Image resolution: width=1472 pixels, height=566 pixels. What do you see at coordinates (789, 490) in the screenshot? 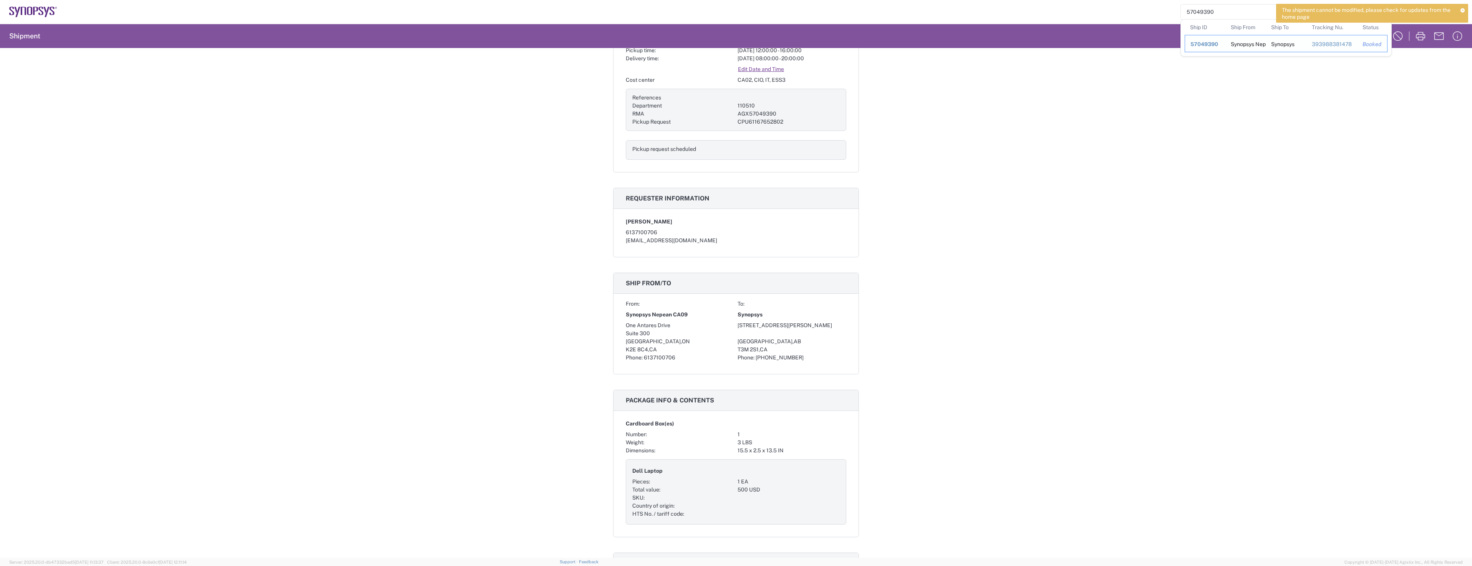
I see `div: 500 USD` at bounding box center [789, 490].